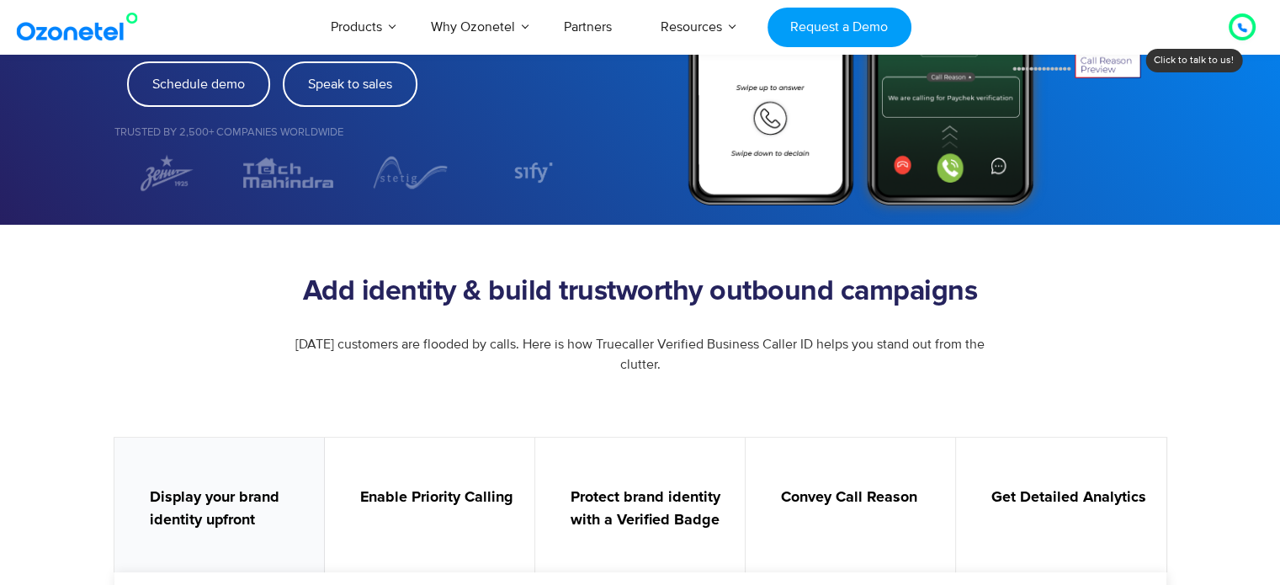 This screenshot has width=1280, height=585. What do you see at coordinates (640, 509) in the screenshot?
I see `a: Protect brand identity with a Verified Badge` at bounding box center [640, 509].